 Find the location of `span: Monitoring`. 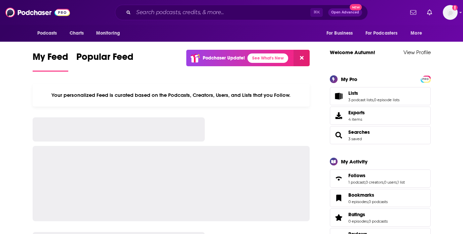

span: Monitoring is located at coordinates (108, 33).